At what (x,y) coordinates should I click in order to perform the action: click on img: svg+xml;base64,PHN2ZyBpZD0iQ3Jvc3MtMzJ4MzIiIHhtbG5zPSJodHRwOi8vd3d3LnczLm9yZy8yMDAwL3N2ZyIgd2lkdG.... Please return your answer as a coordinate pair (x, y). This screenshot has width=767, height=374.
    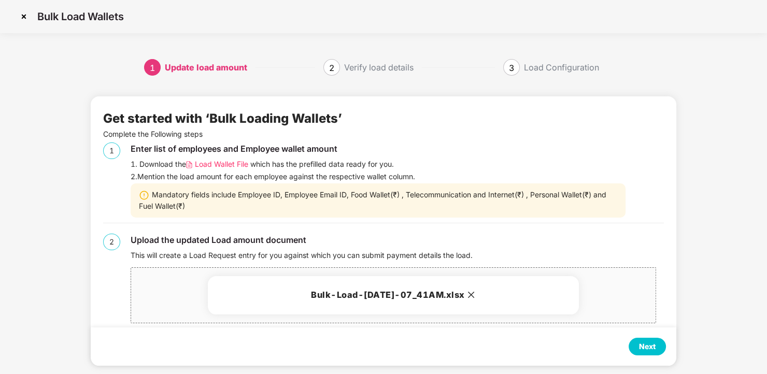
    Looking at the image, I should click on (24, 17).